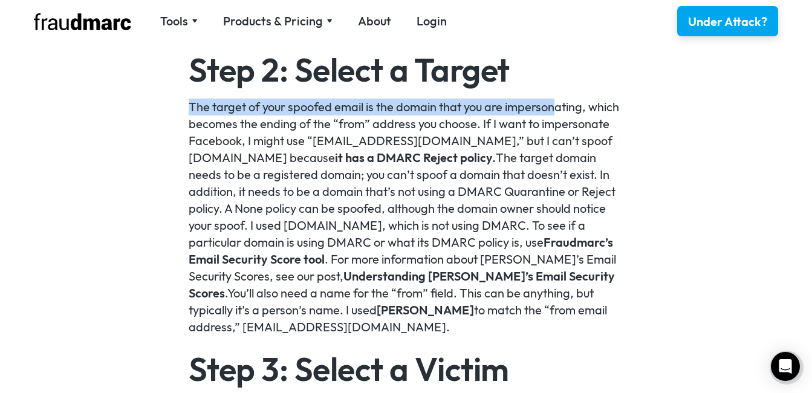 The height and width of the screenshot is (393, 812). I want to click on div: Open Intercom Messenger, so click(786, 367).